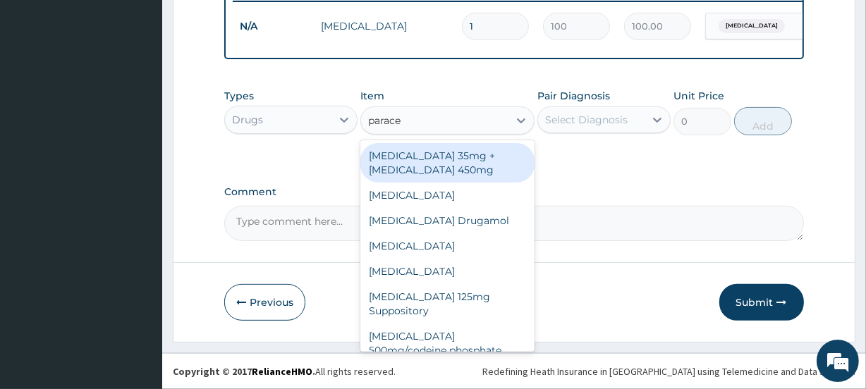  I want to click on footer: All rights reserved., so click(514, 371).